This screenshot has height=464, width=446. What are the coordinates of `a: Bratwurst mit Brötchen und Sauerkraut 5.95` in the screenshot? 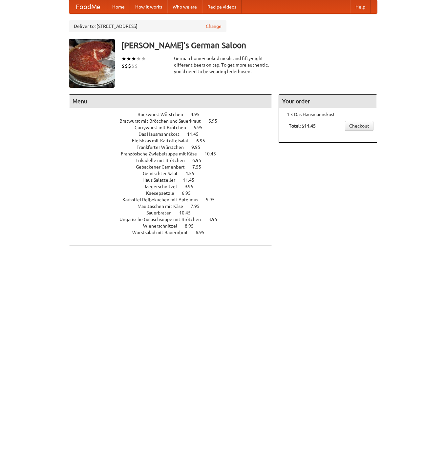 It's located at (174, 121).